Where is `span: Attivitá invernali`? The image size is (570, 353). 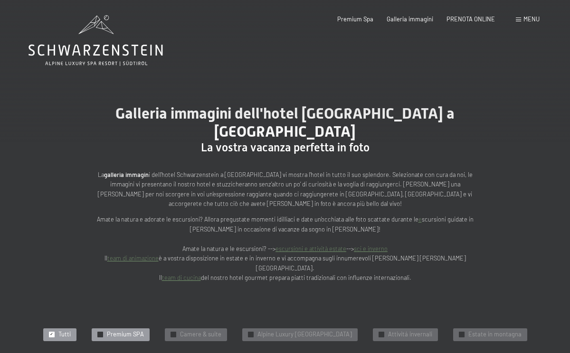 span: Attivitá invernali is located at coordinates (410, 335).